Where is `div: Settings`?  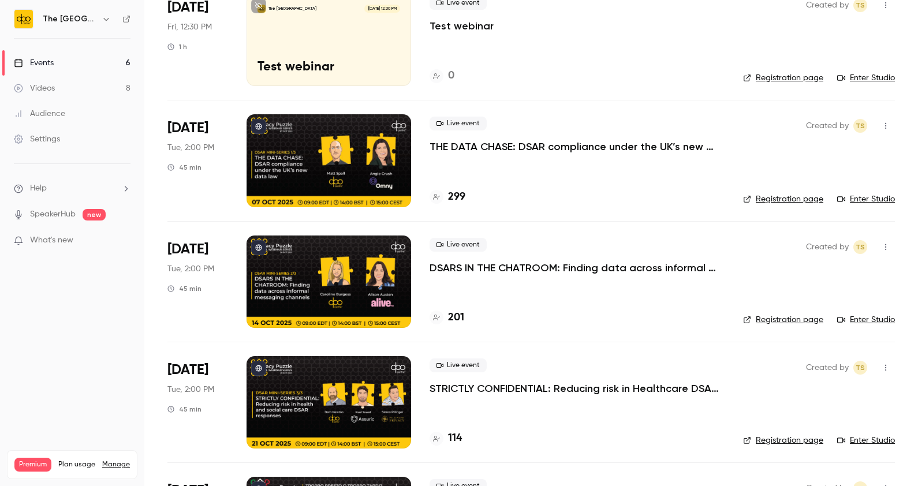
div: Settings is located at coordinates (37, 139).